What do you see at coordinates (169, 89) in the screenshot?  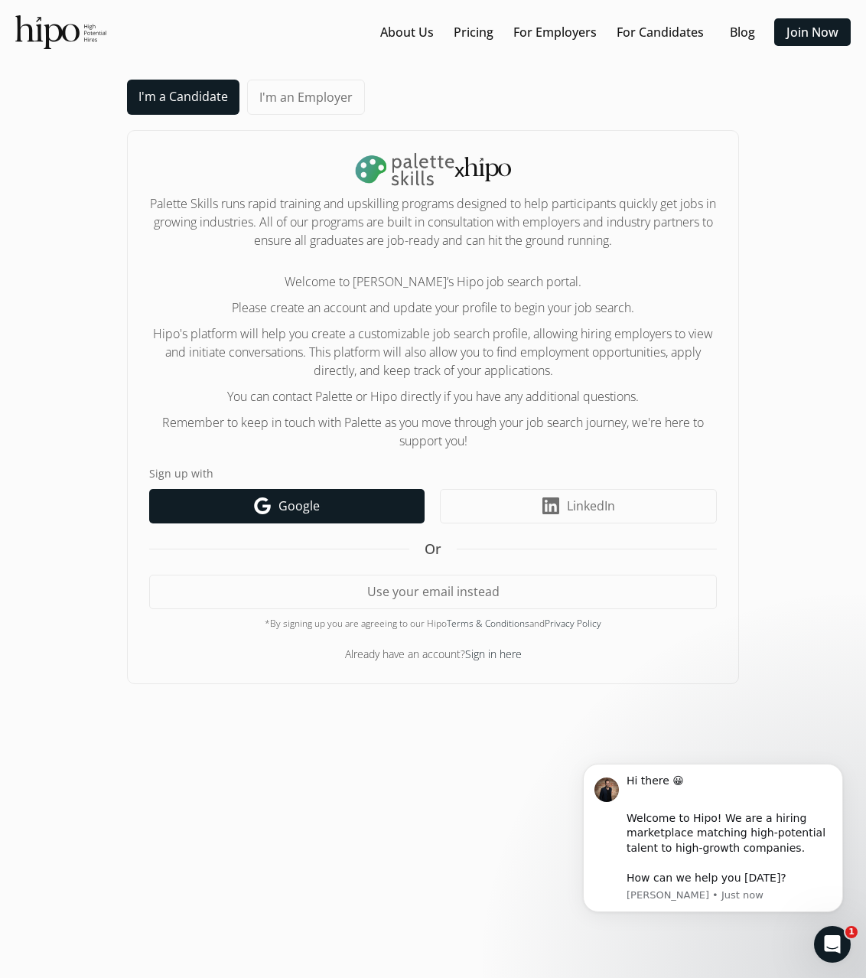 I see `div: Message content` at bounding box center [169, 89].